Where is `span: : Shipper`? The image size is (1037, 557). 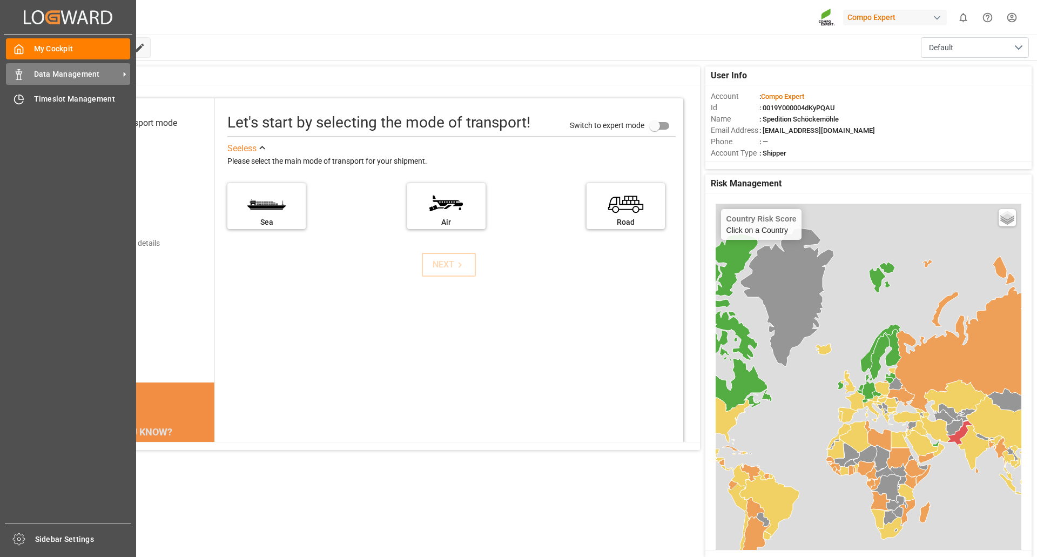
span: : Shipper is located at coordinates (773, 153).